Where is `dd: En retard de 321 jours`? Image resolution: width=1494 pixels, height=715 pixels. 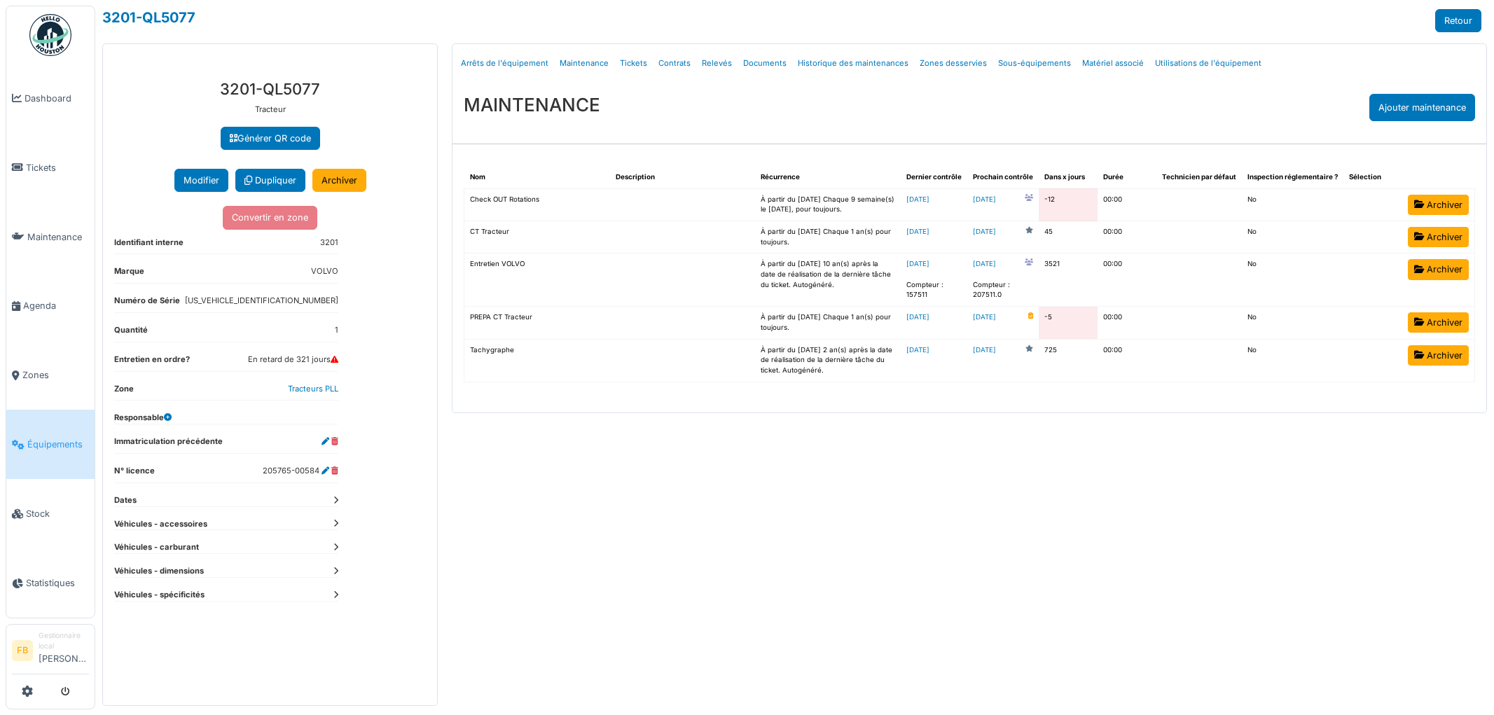
dd: En retard de 321 jours is located at coordinates (293, 359).